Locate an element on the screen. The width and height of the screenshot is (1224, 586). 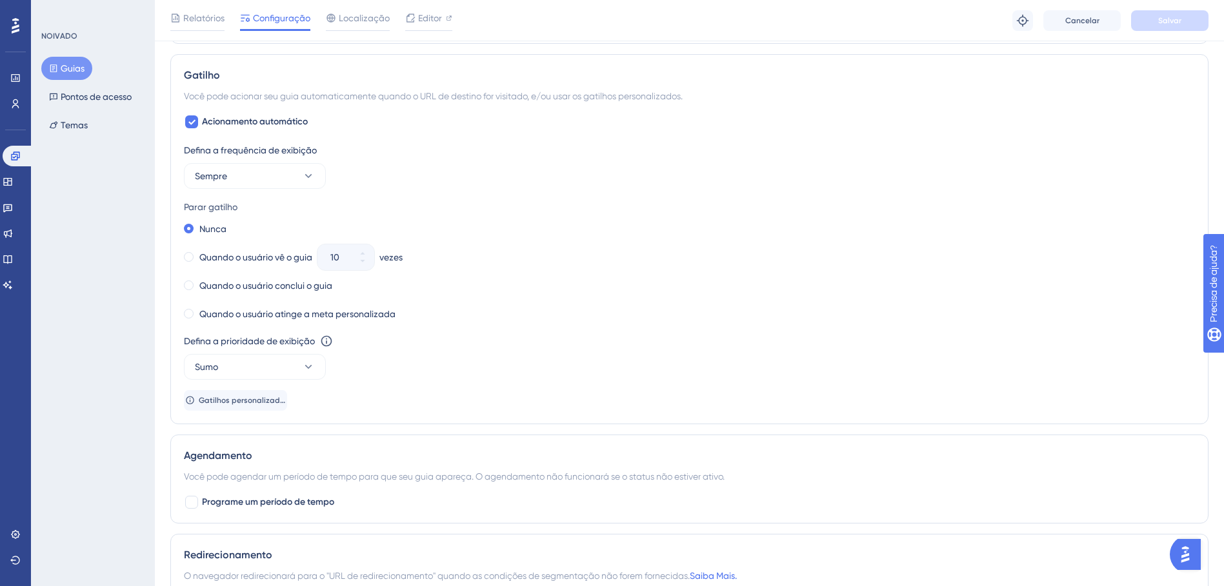
span: O navegador redirecionará para o "URL de redirecionamento" quando as condições de segmentação não... is located at coordinates (460, 576).